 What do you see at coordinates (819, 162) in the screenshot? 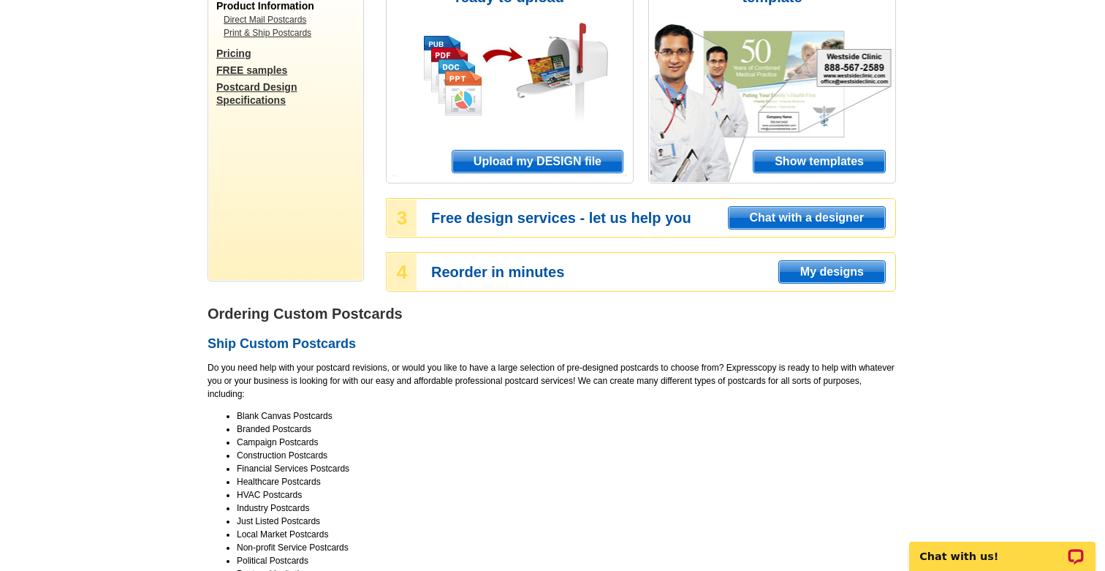
I see `a: Show templates` at bounding box center [819, 162].